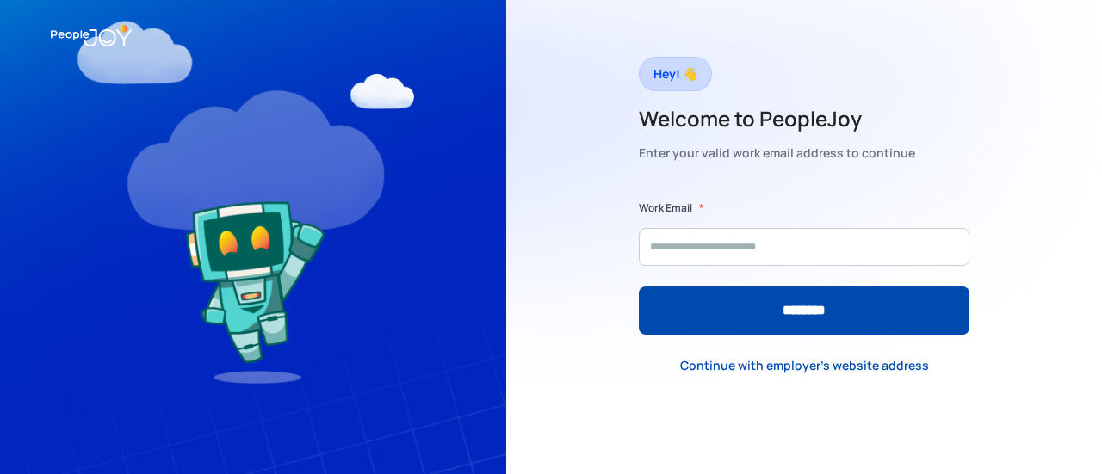  Describe the element at coordinates (777, 153) in the screenshot. I see `div: Enter your valid work email address to continue` at that location.